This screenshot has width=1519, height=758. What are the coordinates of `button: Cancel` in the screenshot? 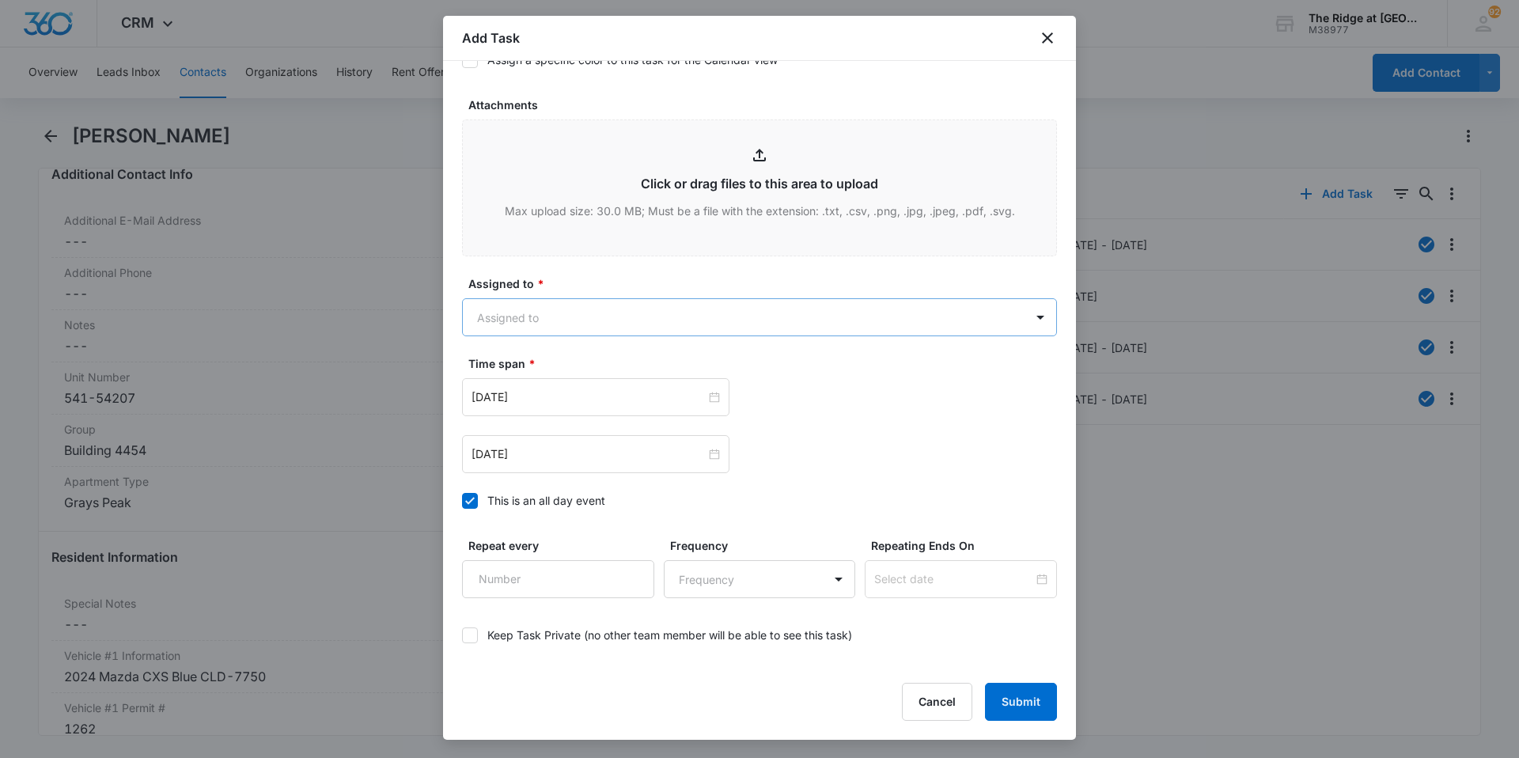 It's located at (937, 702).